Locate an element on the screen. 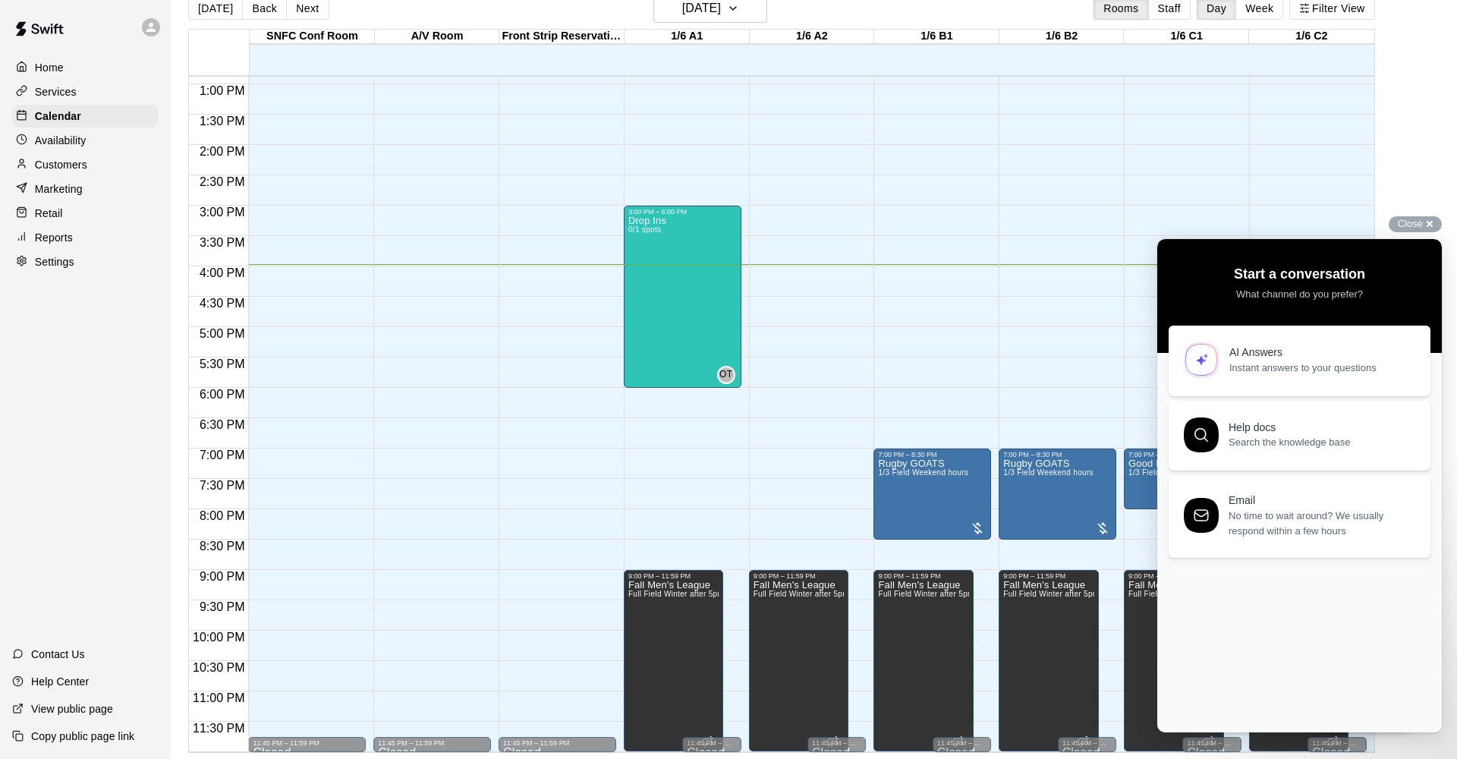  span: 10:30 PM is located at coordinates (219, 667).